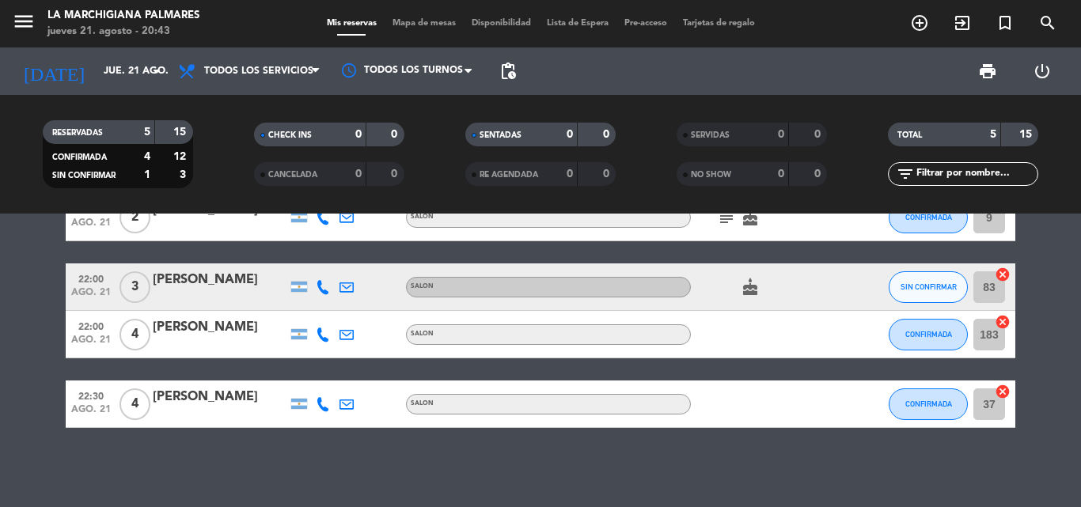  What do you see at coordinates (1048, 23) in the screenshot?
I see `i: search` at bounding box center [1048, 23].